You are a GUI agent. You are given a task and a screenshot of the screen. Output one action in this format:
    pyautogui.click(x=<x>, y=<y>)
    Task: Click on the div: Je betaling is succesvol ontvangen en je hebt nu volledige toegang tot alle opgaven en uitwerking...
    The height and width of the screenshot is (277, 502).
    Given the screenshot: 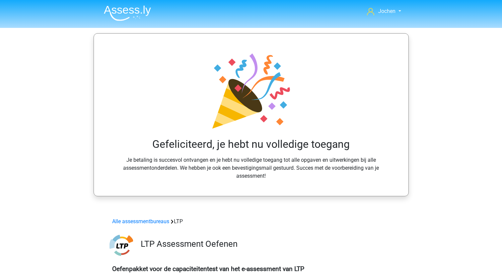 What is the action you would take?
    pyautogui.click(x=251, y=114)
    